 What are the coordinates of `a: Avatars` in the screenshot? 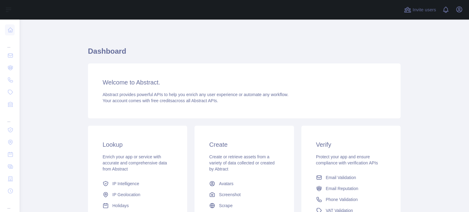 It's located at (244, 184).